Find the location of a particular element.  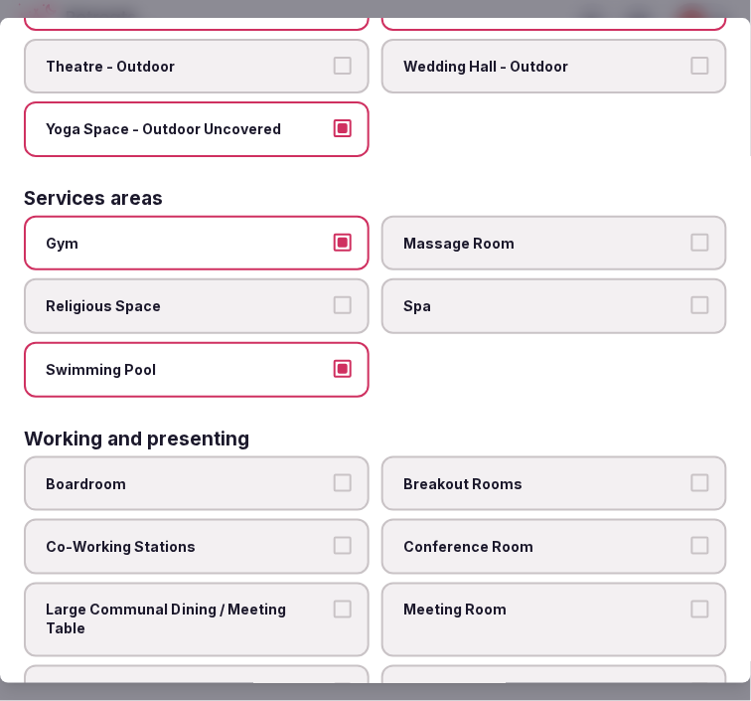

span: Theatre - Outdoor is located at coordinates (187, 67).